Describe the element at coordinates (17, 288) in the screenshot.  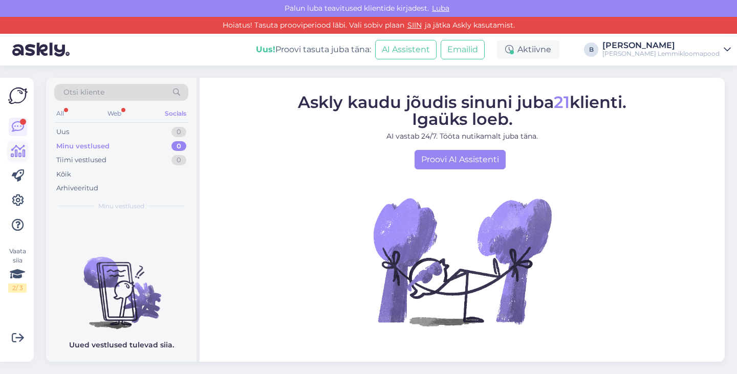
I see `div: 2 / 3` at that location.